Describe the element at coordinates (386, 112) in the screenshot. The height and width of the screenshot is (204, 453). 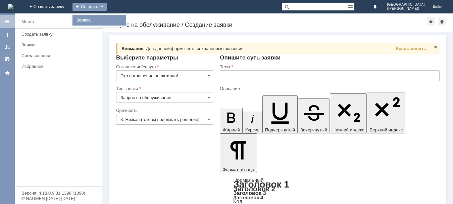
I see `button: Верхний индекс` at that location.